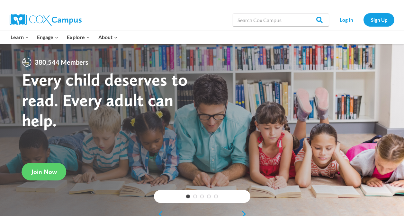 The height and width of the screenshot is (216, 404). I want to click on nav: Primary Navigation, so click(64, 37).